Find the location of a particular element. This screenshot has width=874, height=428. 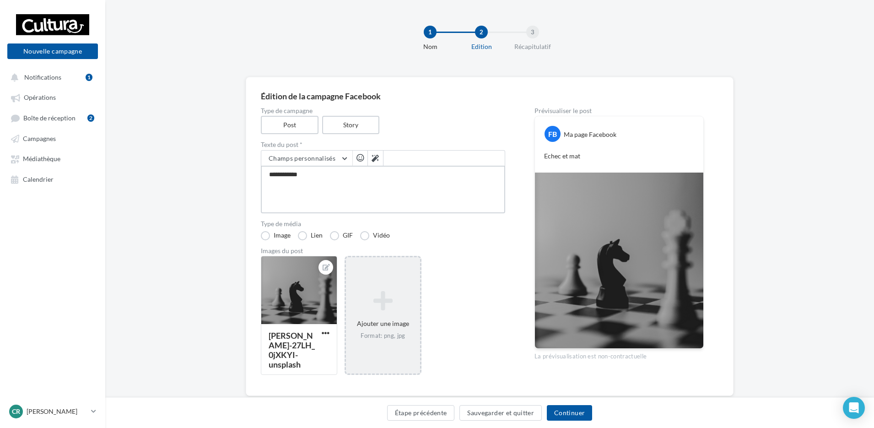

div: La prévisualisation est non-contractuelle is located at coordinates (619, 355).